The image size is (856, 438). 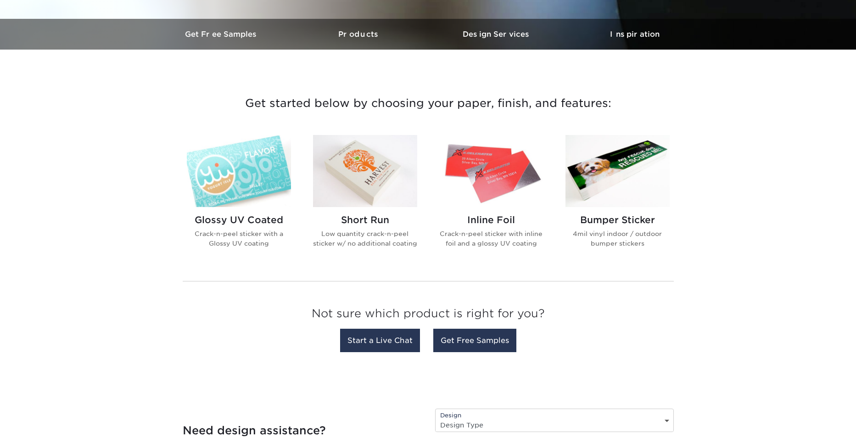 What do you see at coordinates (365, 220) in the screenshot?
I see `h2: Short Run` at bounding box center [365, 220].